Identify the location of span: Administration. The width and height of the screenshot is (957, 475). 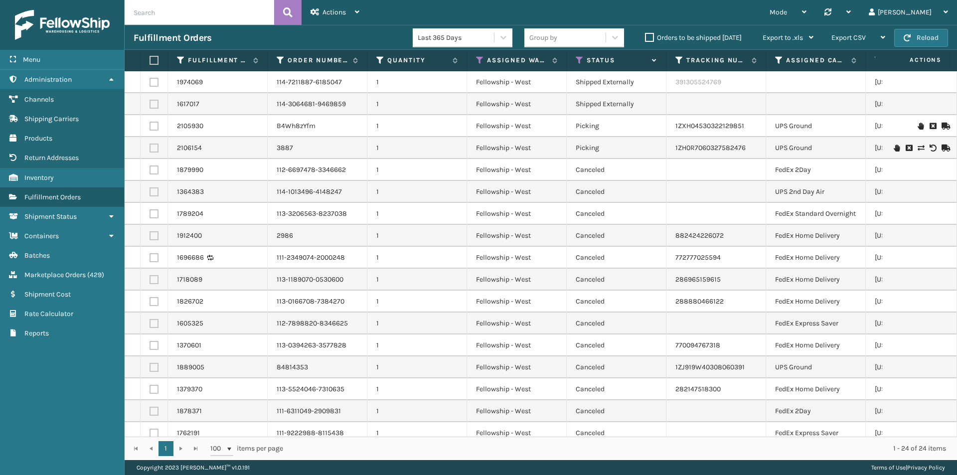
(48, 79).